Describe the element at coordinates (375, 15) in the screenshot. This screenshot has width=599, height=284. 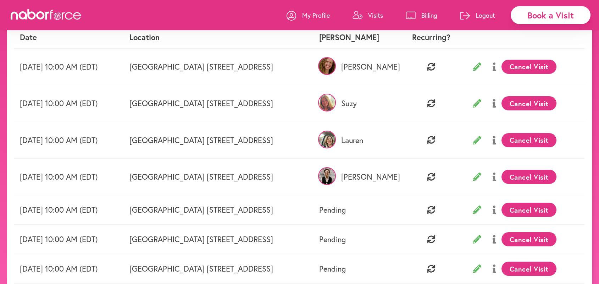
I see `p: Visits` at that location.